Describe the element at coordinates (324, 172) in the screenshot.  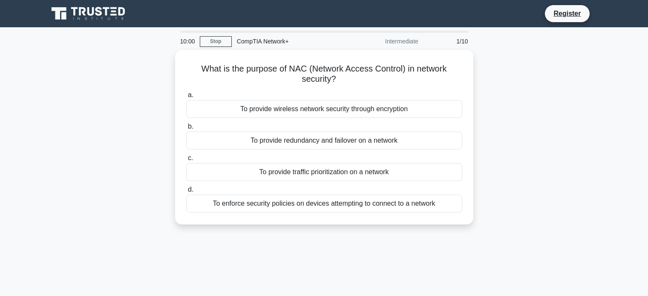
I see `div: To provide traffic prioritization on a network` at that location.